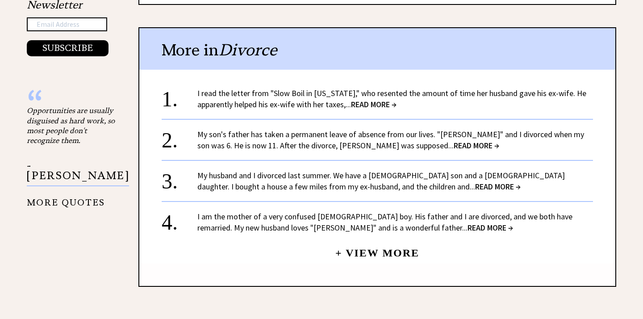  Describe the element at coordinates (67, 25) in the screenshot. I see `input: Email Address` at that location.